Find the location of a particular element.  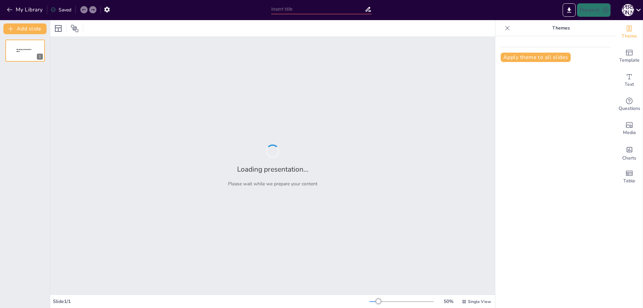

span: Single View is located at coordinates (479, 301).